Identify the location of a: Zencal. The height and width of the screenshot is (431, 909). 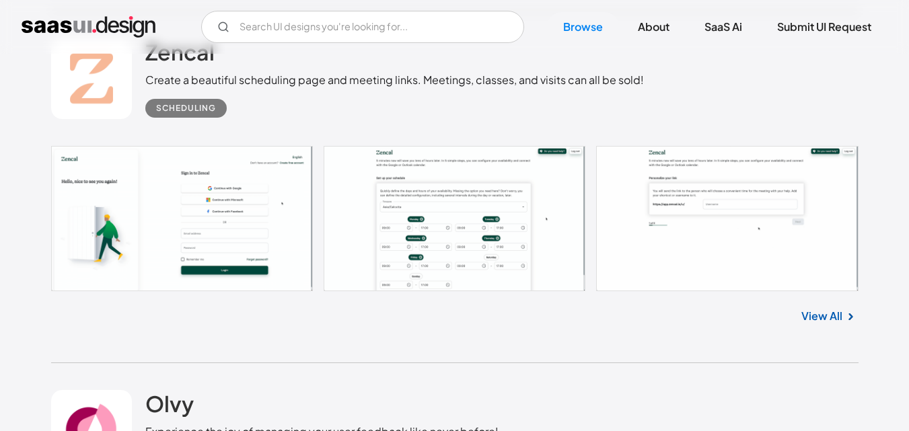
(180, 55).